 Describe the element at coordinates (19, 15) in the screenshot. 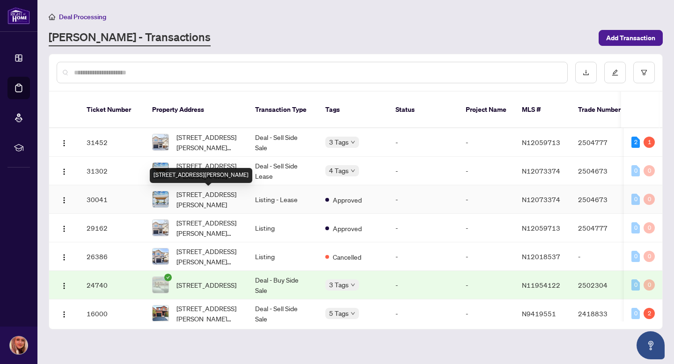

I see `img: logo` at that location.